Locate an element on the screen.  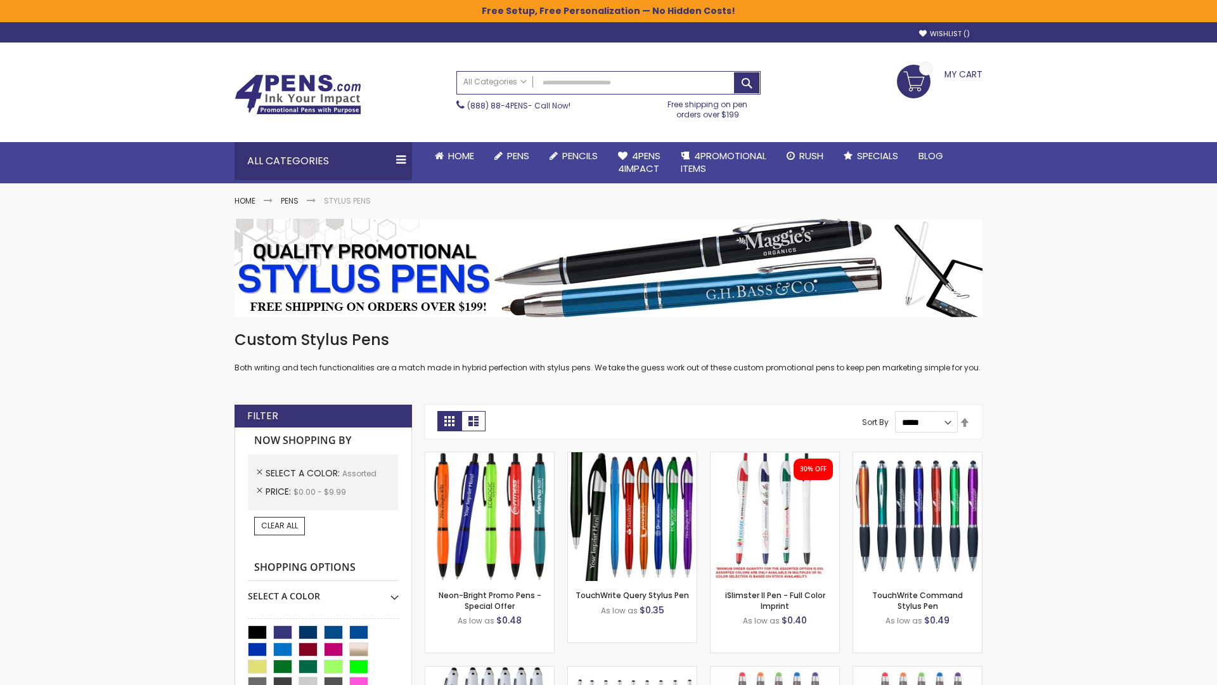
strong: Grid is located at coordinates (449, 421).